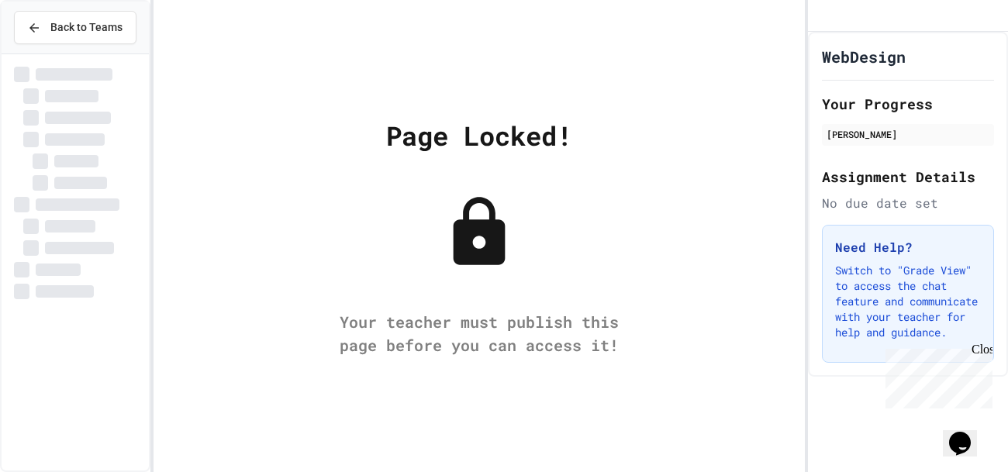  I want to click on h3: Need Help?, so click(908, 247).